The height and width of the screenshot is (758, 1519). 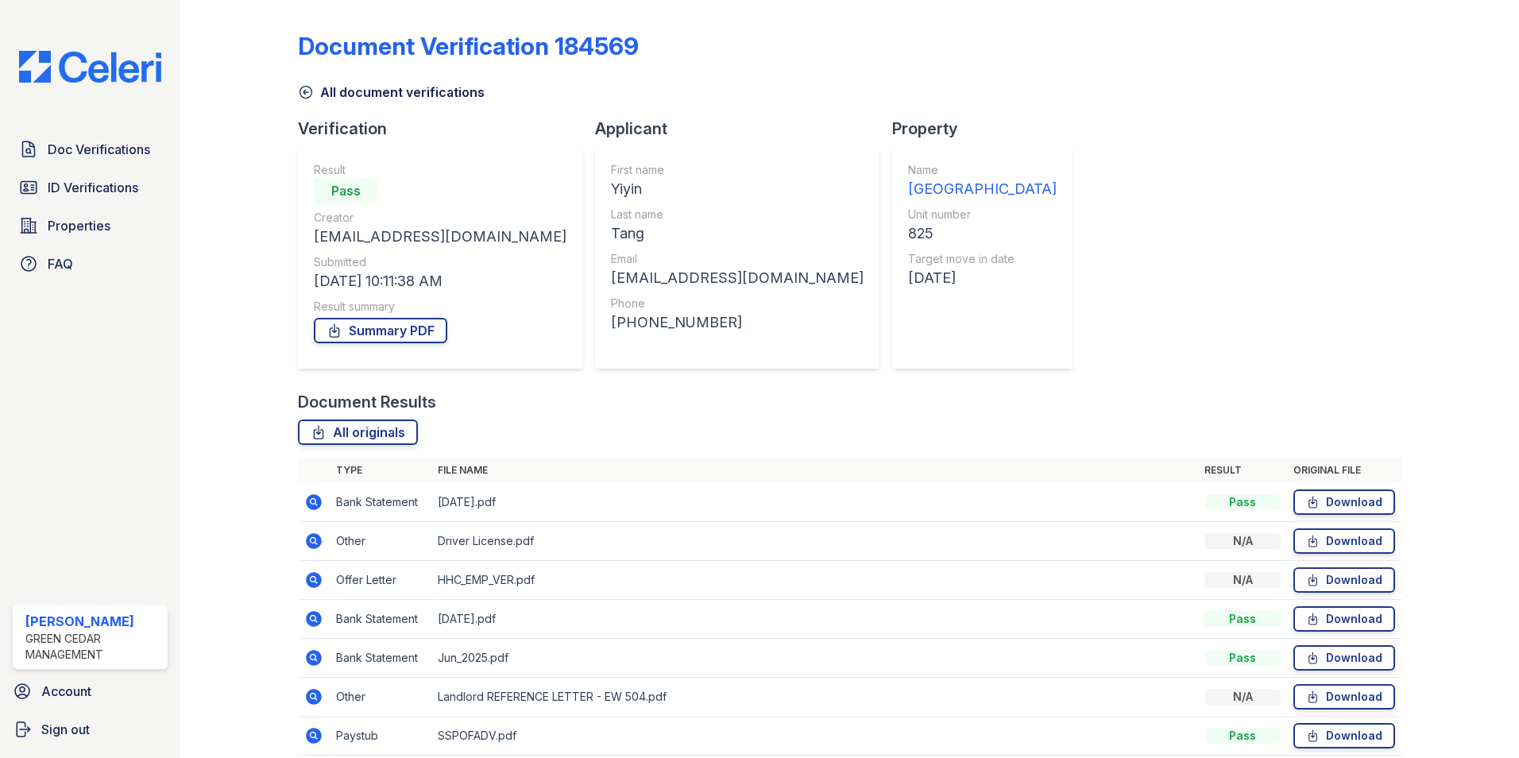 What do you see at coordinates (358, 432) in the screenshot?
I see `a: All originals` at bounding box center [358, 432].